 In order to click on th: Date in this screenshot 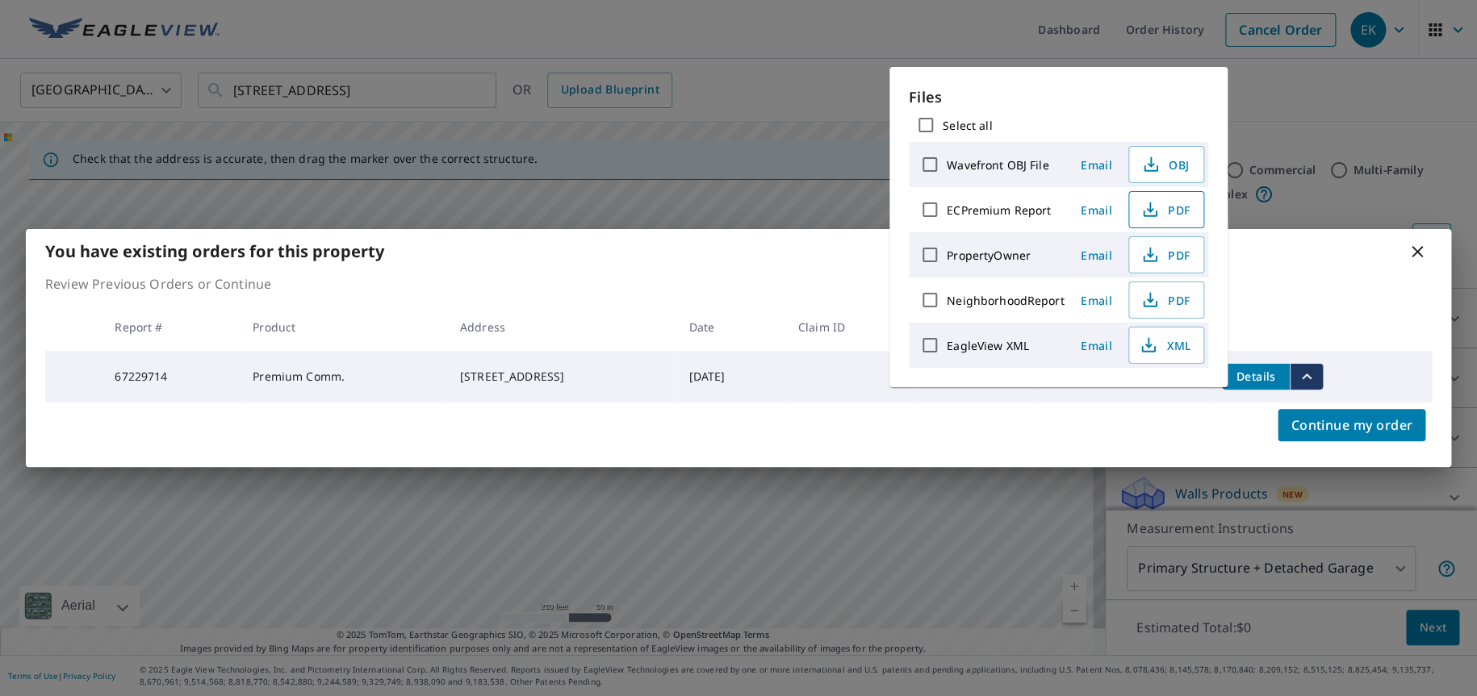, I will do `click(730, 327)`.